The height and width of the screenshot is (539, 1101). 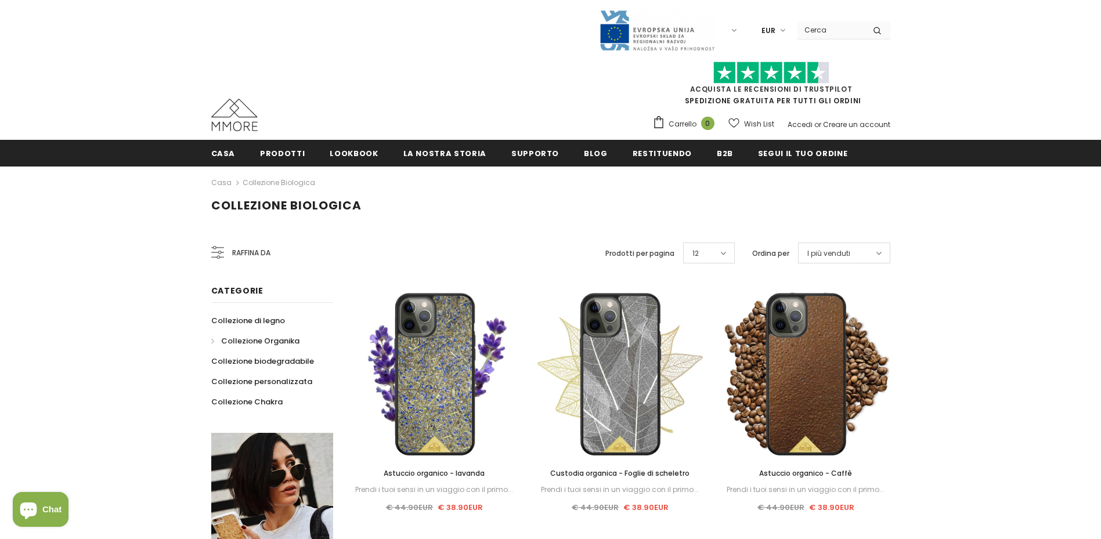 I want to click on a: Carrello 0, so click(x=686, y=124).